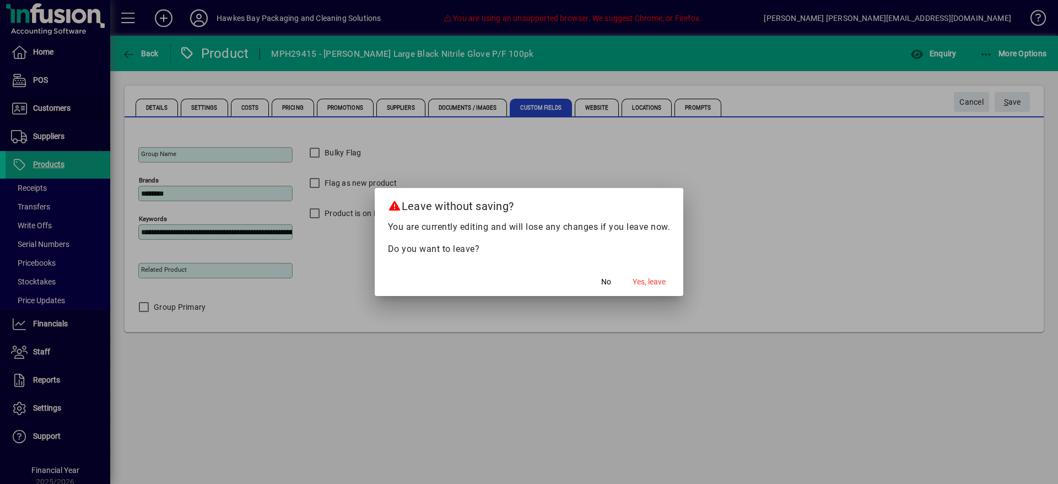  I want to click on button: No, so click(606, 282).